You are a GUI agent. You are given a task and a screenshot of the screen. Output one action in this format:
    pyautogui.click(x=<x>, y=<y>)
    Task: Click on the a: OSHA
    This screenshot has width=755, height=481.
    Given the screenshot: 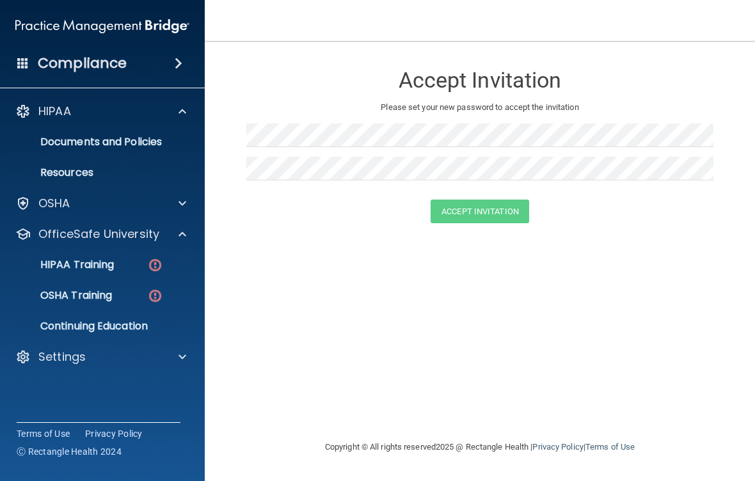 What is the action you would take?
    pyautogui.click(x=101, y=204)
    